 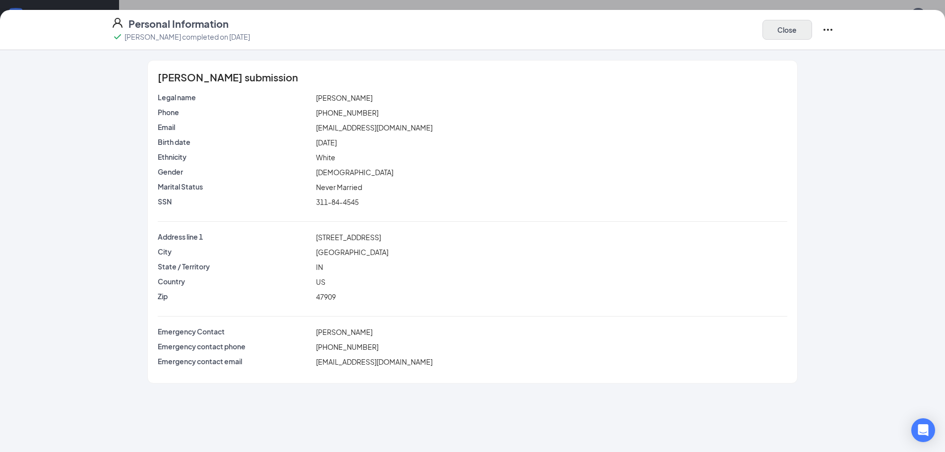 What do you see at coordinates (319, 267) in the screenshot?
I see `span: IN` at bounding box center [319, 267].